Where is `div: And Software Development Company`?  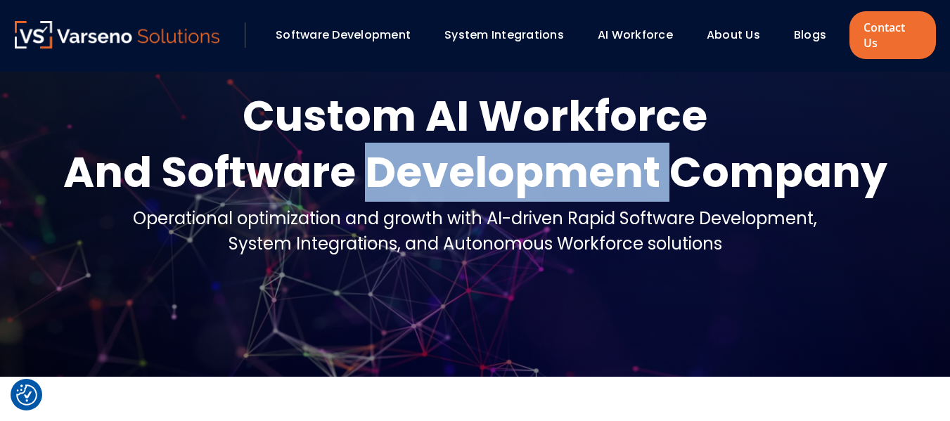
div: And Software Development Company is located at coordinates (475, 172).